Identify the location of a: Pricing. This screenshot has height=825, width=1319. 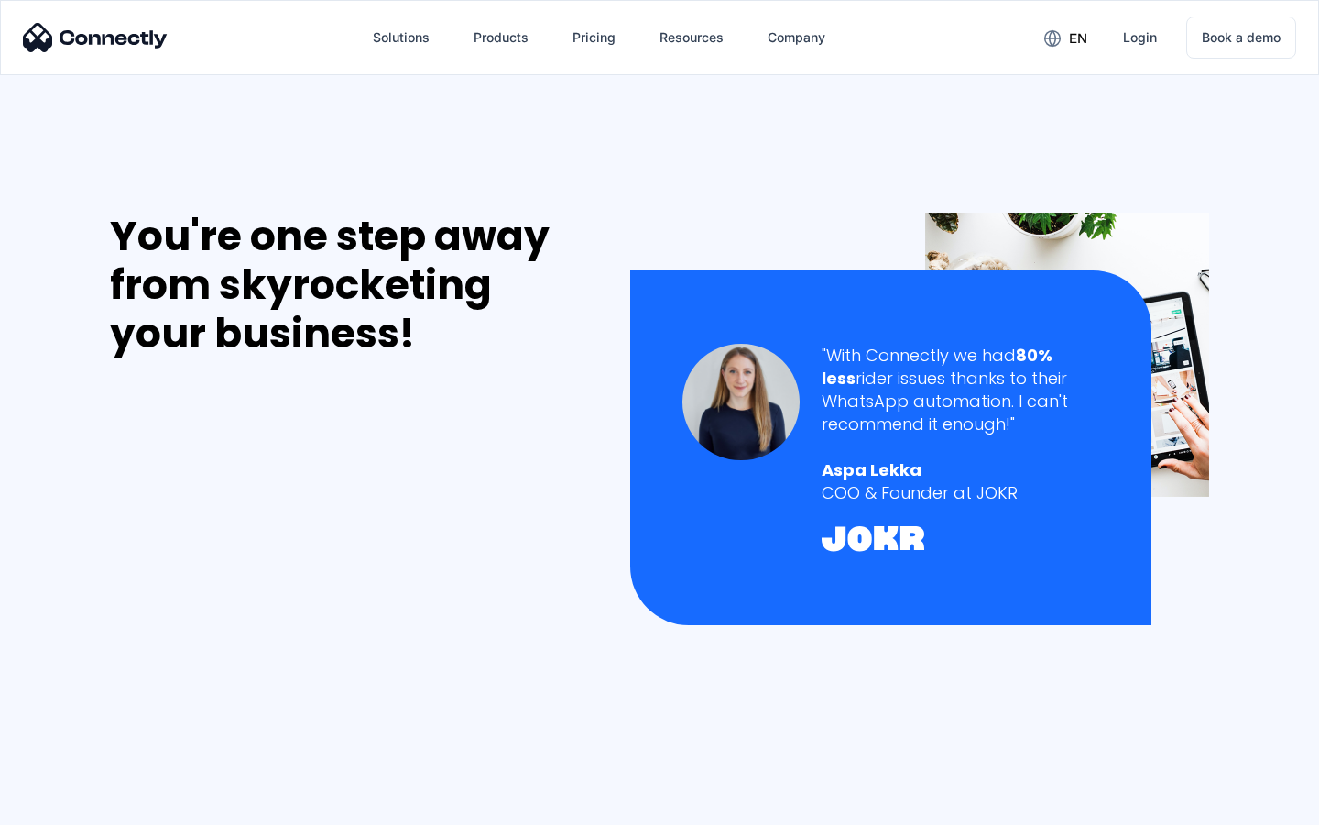
(594, 38).